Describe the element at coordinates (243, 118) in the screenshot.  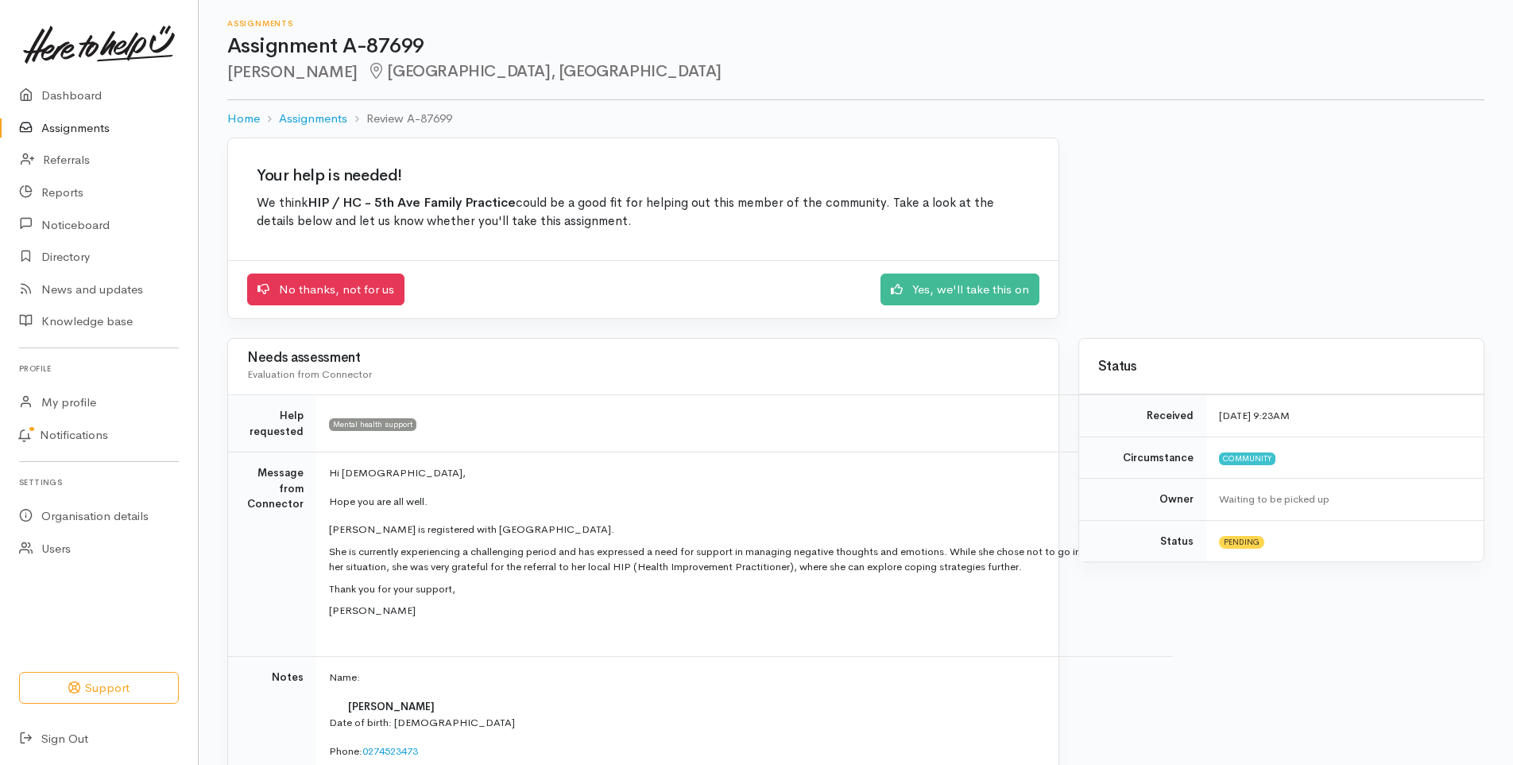
I see `a: Home` at that location.